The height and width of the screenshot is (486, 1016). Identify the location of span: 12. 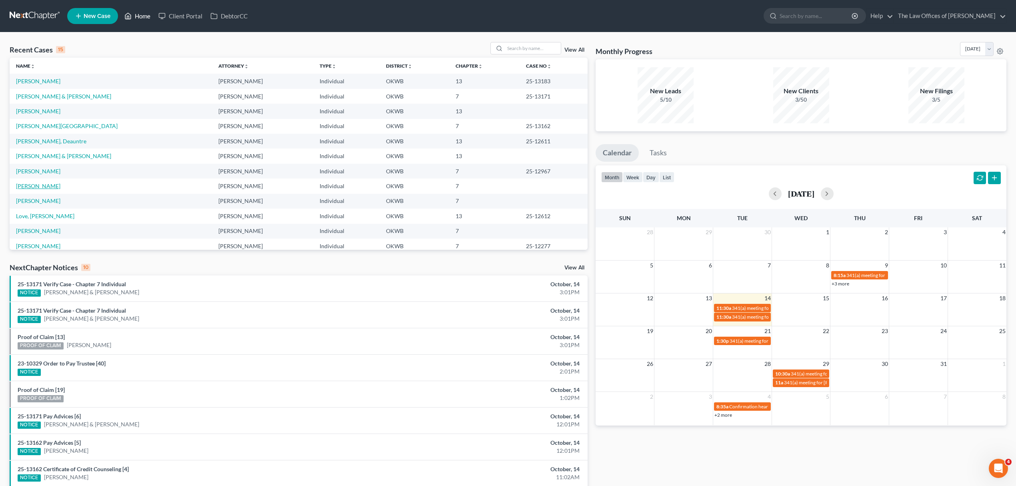
(650, 298).